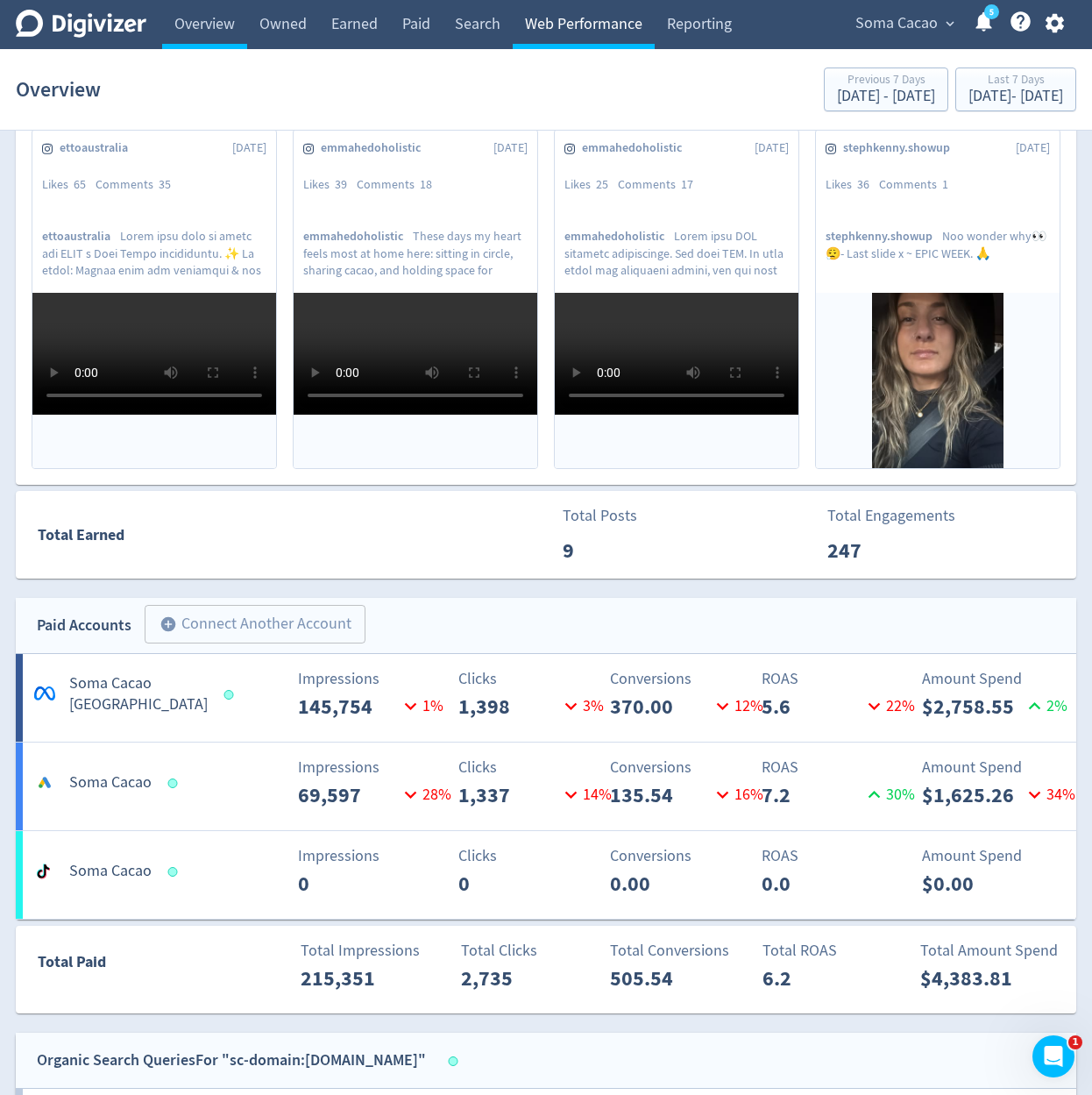 This screenshot has width=1092, height=1095. Describe the element at coordinates (546, 786) in the screenshot. I see `a: Soma CacaoImpressions69,59728%Clicks1,33714%Conversions135.5416%ROAS7.230%Amount Spend$1,625.2634%` at that location.